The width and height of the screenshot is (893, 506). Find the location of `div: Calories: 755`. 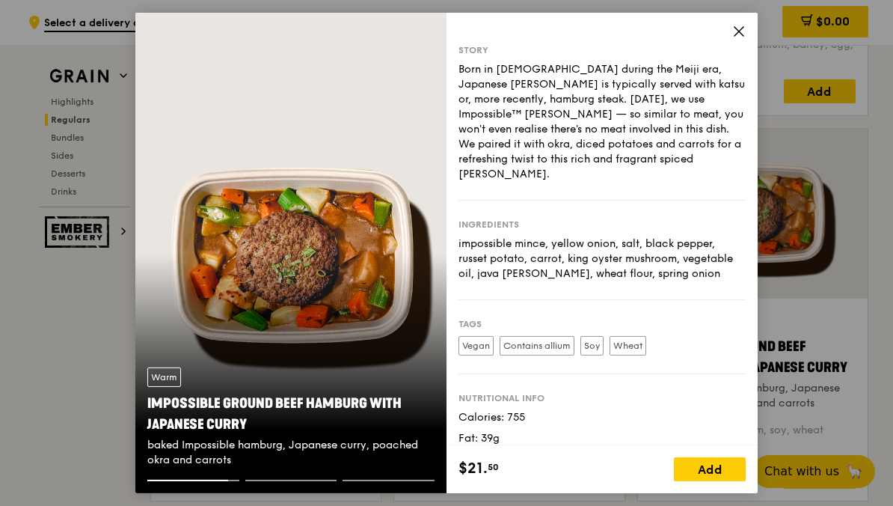

div: Calories: 755 is located at coordinates (602, 417).